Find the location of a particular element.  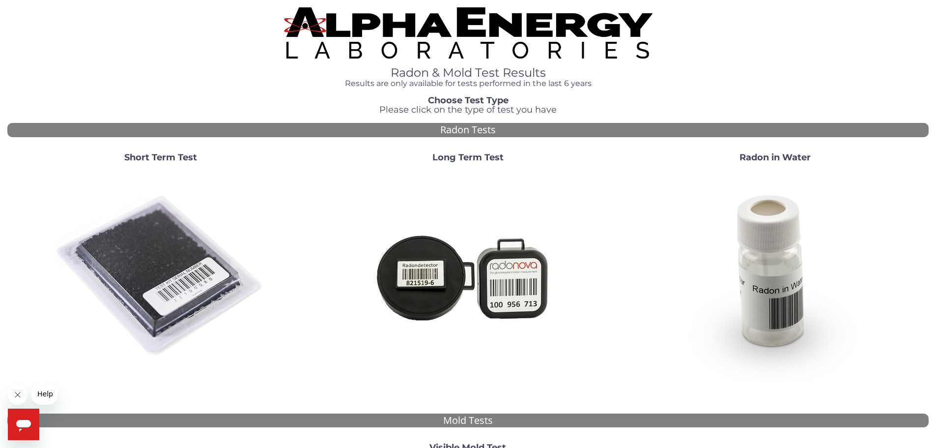

img: RadoninWater.jpg is located at coordinates (775, 276).